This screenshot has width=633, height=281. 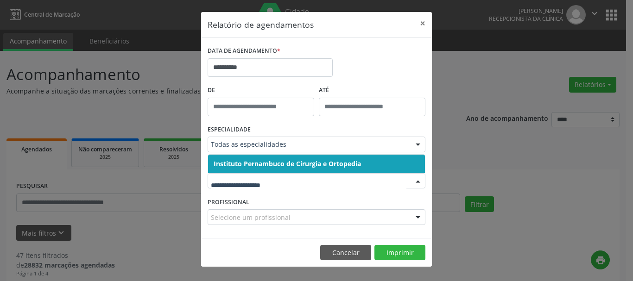 What do you see at coordinates (244, 51) in the screenshot?
I see `label: DATA DE AGENDAMENTO` at bounding box center [244, 51].